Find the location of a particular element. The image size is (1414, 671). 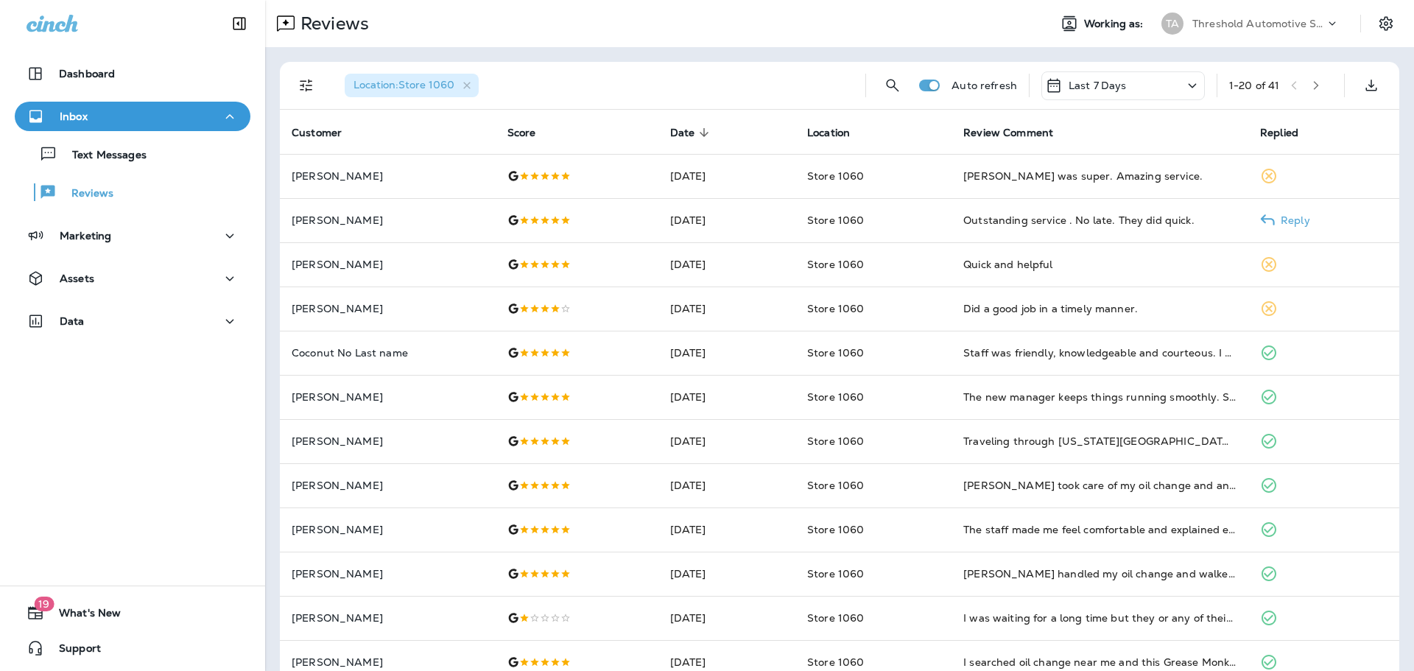

div: The new manager keeps things running smoothly. Service times are shorter and the staff feels more... is located at coordinates (1100, 397).